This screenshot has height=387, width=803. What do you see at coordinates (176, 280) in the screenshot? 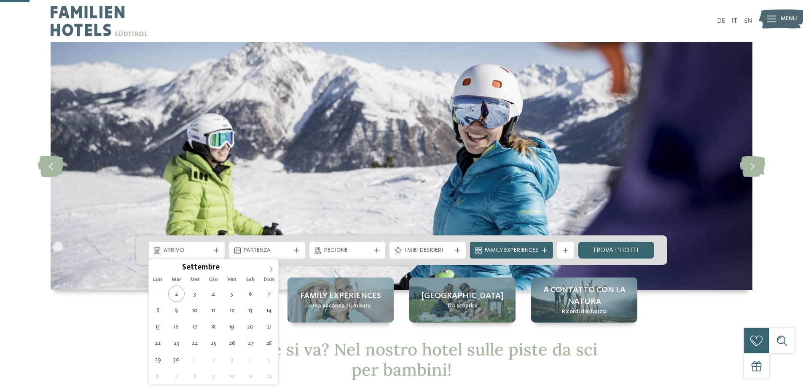
I see `span: Mar` at bounding box center [176, 280].